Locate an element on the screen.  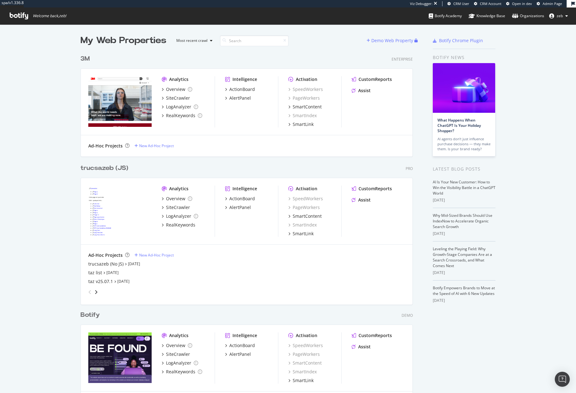
div: 3M is located at coordinates (85, 59).